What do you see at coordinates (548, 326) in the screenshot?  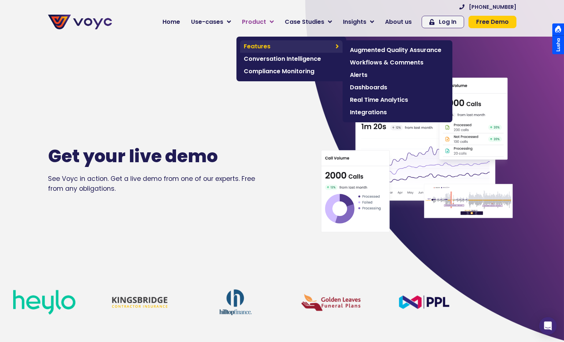 I see `div: Open Intercom Messenger` at bounding box center [548, 326].